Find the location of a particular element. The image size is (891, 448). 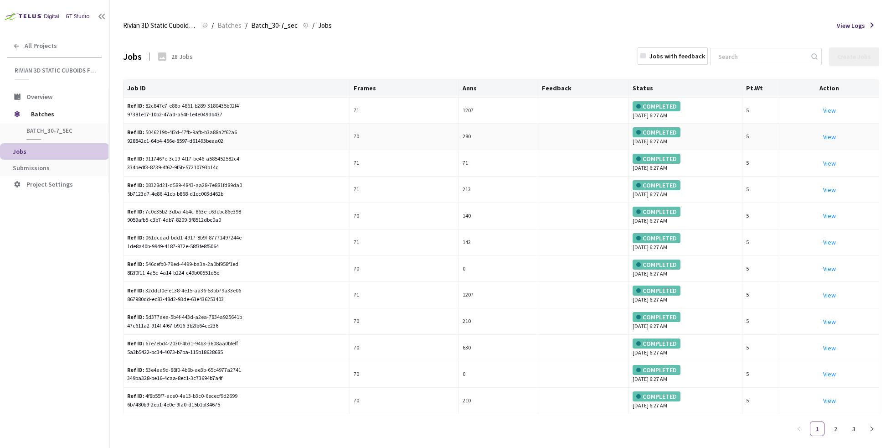

td: 142 is located at coordinates (499, 243).